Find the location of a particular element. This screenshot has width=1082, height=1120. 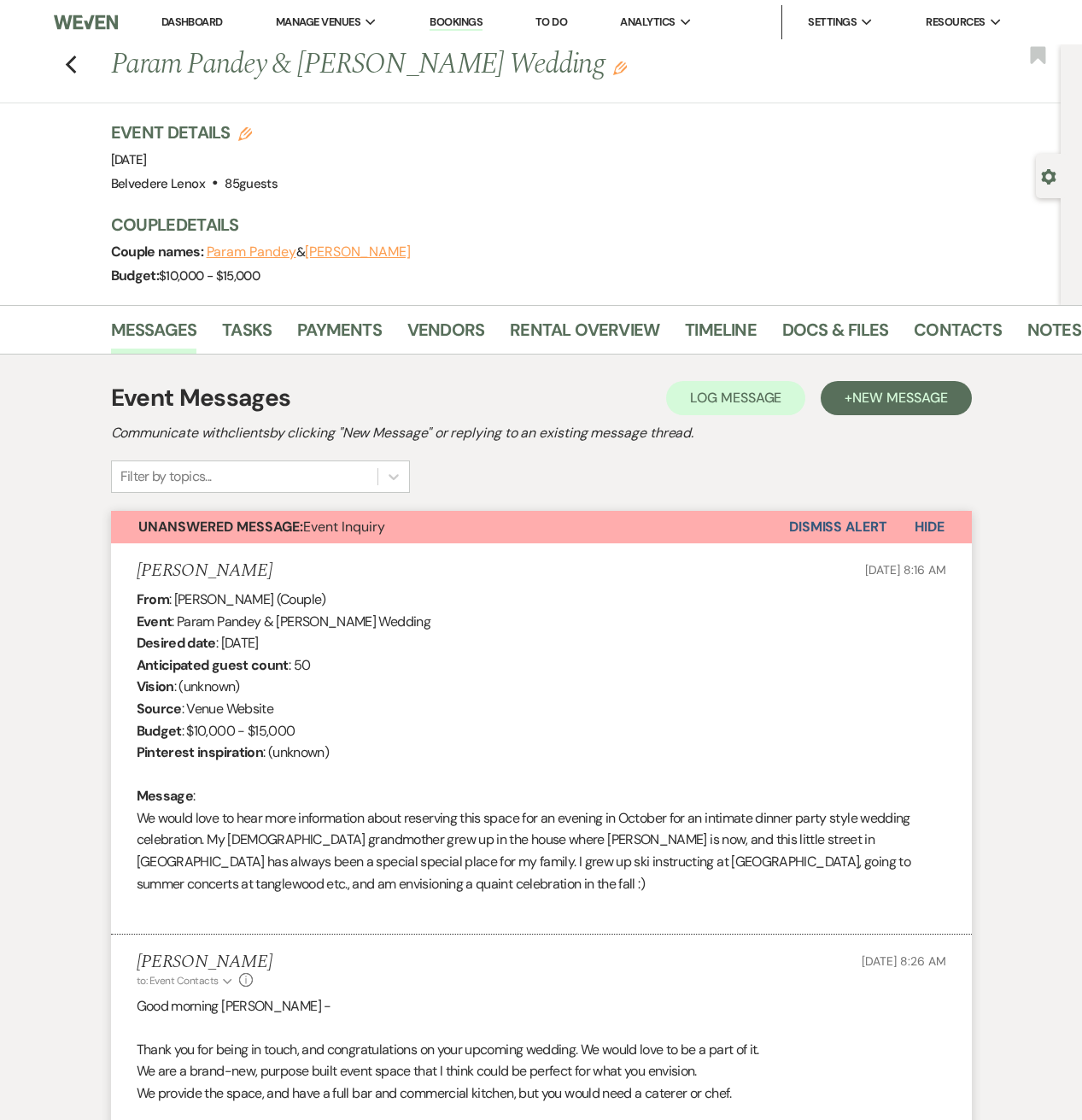

button: Dismiss Alert is located at coordinates (838, 528).